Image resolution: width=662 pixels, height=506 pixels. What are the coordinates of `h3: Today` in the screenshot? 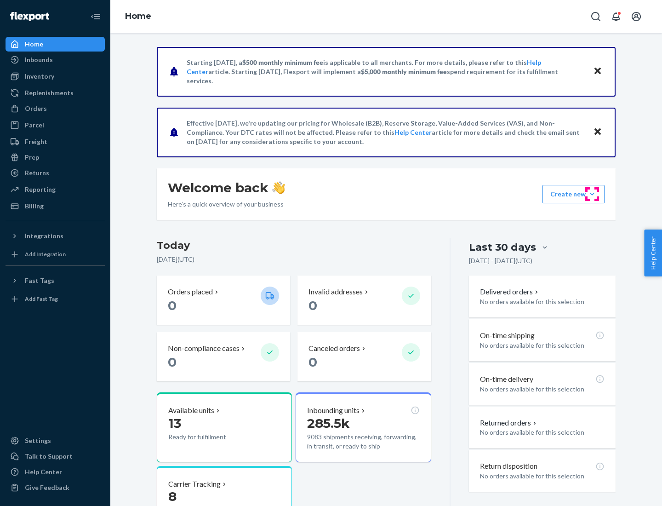 It's located at (294, 245).